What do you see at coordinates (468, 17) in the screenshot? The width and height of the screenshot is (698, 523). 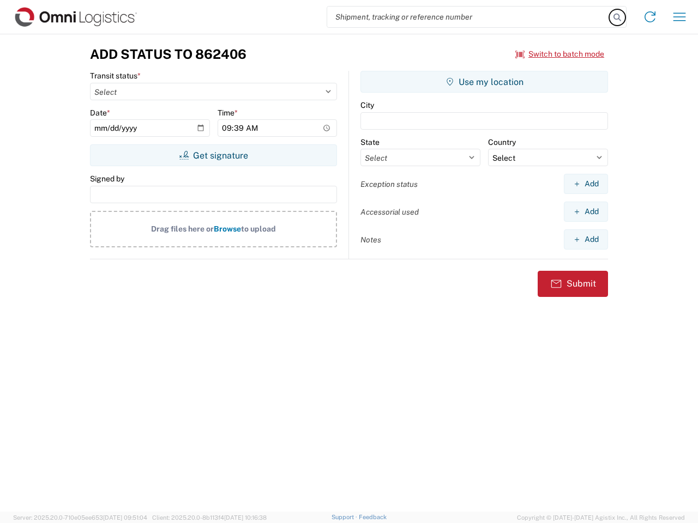 I see `input: Shipment, tracking or reference number` at bounding box center [468, 17].